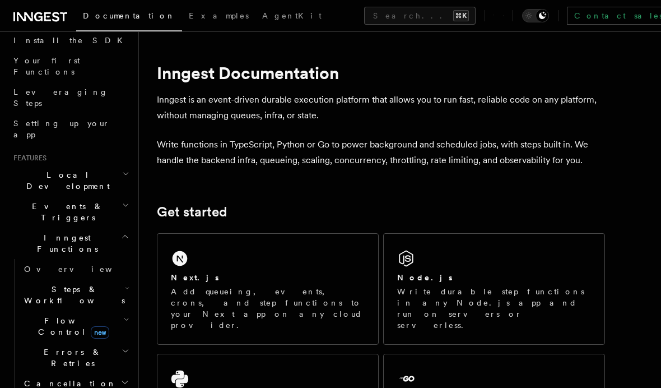 This screenshot has width=661, height=388. Describe the element at coordinates (71, 326) in the screenshot. I see `span: Flow Control` at that location.